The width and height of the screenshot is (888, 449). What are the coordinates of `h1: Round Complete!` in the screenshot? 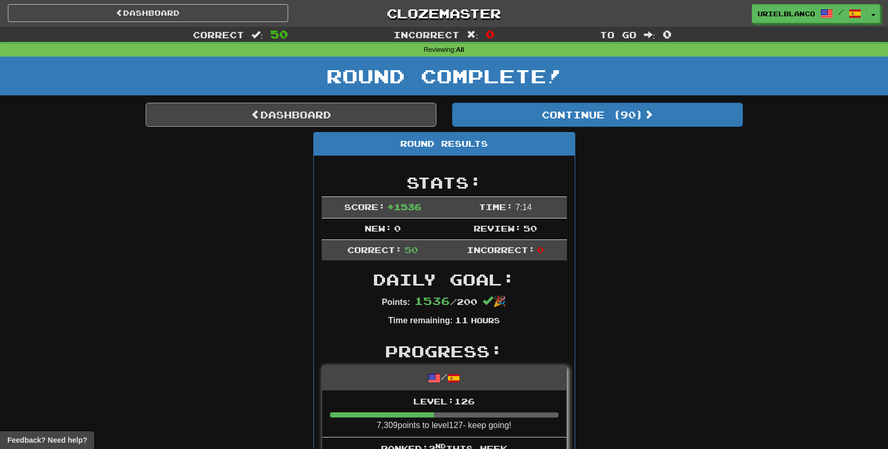 It's located at (444, 76).